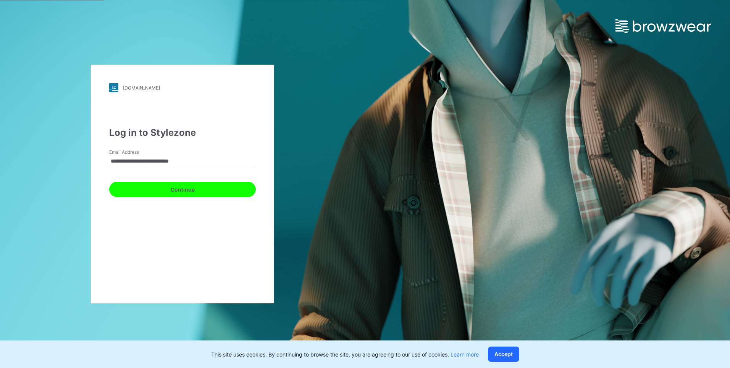 This screenshot has width=730, height=368. What do you see at coordinates (504, 354) in the screenshot?
I see `button: Accept` at bounding box center [504, 354].